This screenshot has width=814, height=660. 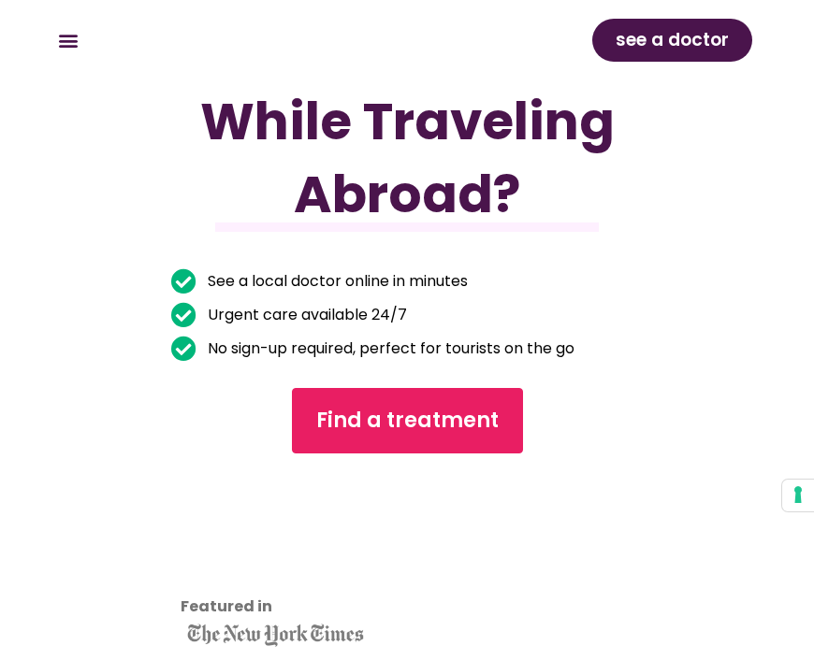 What do you see at coordinates (672, 40) in the screenshot?
I see `a: see a doctor` at bounding box center [672, 40].